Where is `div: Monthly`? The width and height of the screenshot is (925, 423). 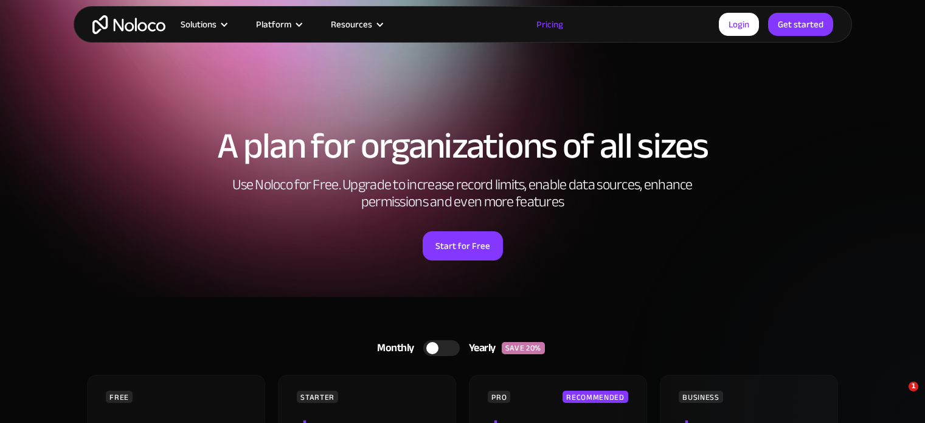 div: Monthly is located at coordinates (392, 348).